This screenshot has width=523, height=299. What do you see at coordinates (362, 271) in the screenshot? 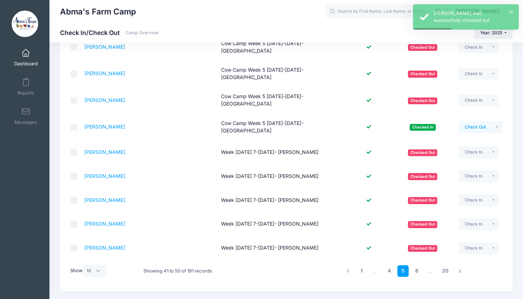
I see `a: 1` at bounding box center [362, 271].